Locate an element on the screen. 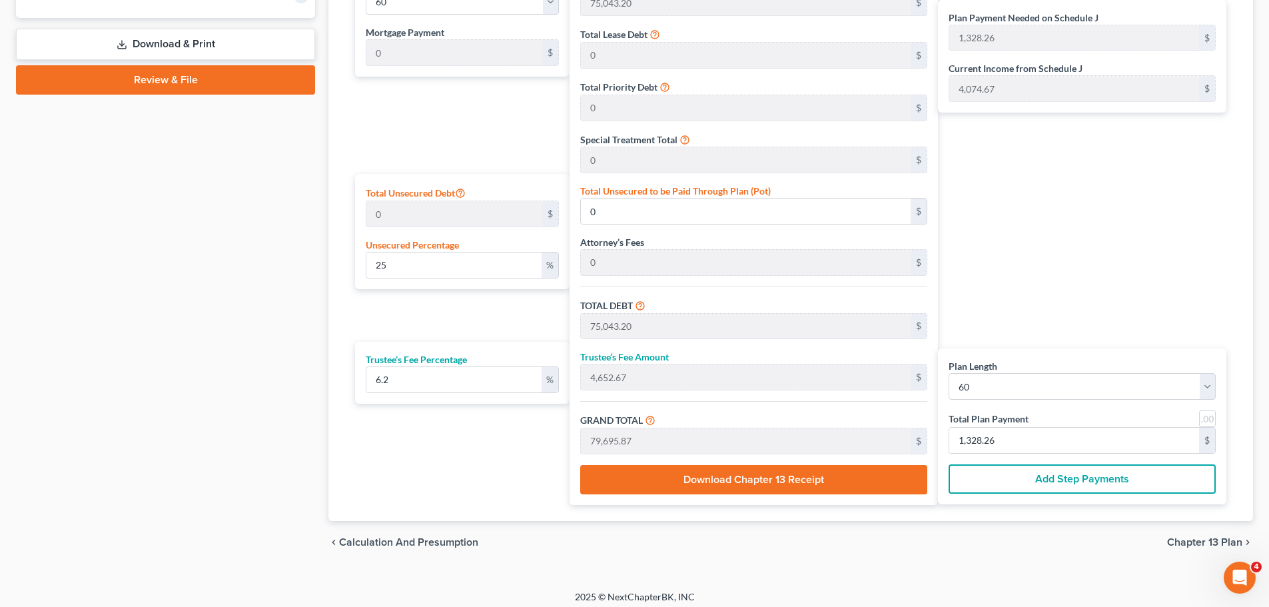  label: Attorney’s Fees is located at coordinates (612, 242).